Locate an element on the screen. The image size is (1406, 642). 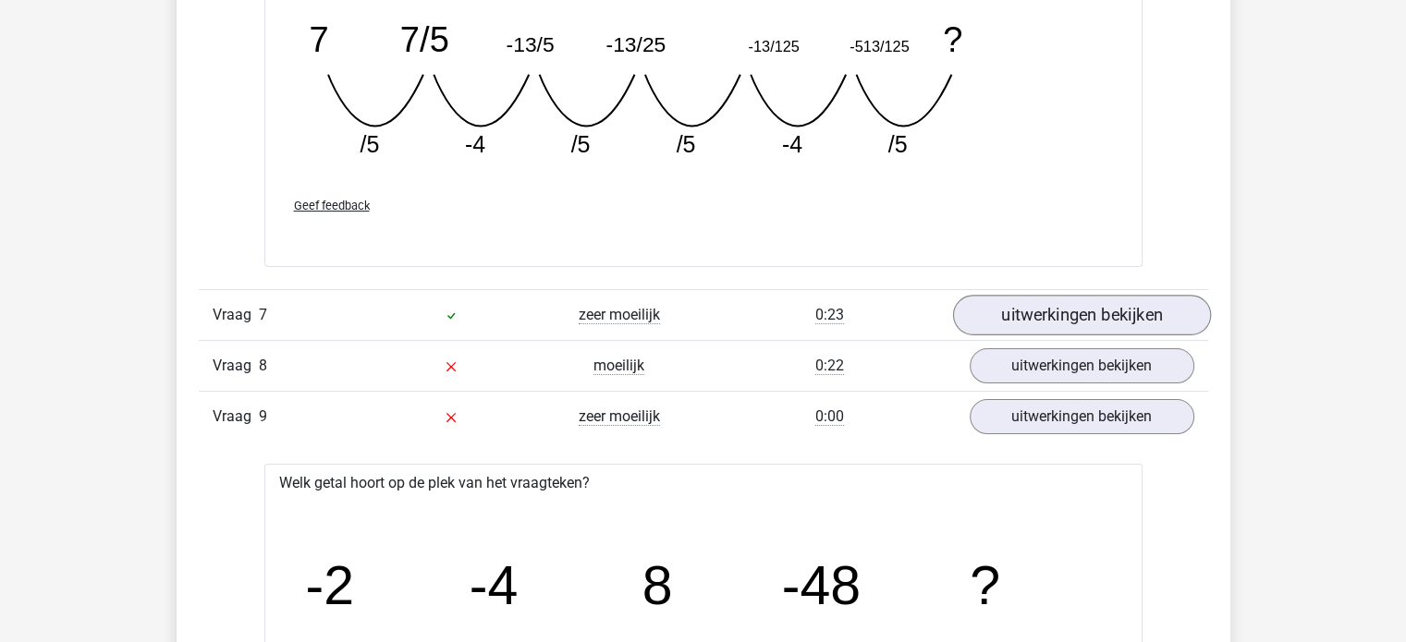
span: 0:22 is located at coordinates (829, 366).